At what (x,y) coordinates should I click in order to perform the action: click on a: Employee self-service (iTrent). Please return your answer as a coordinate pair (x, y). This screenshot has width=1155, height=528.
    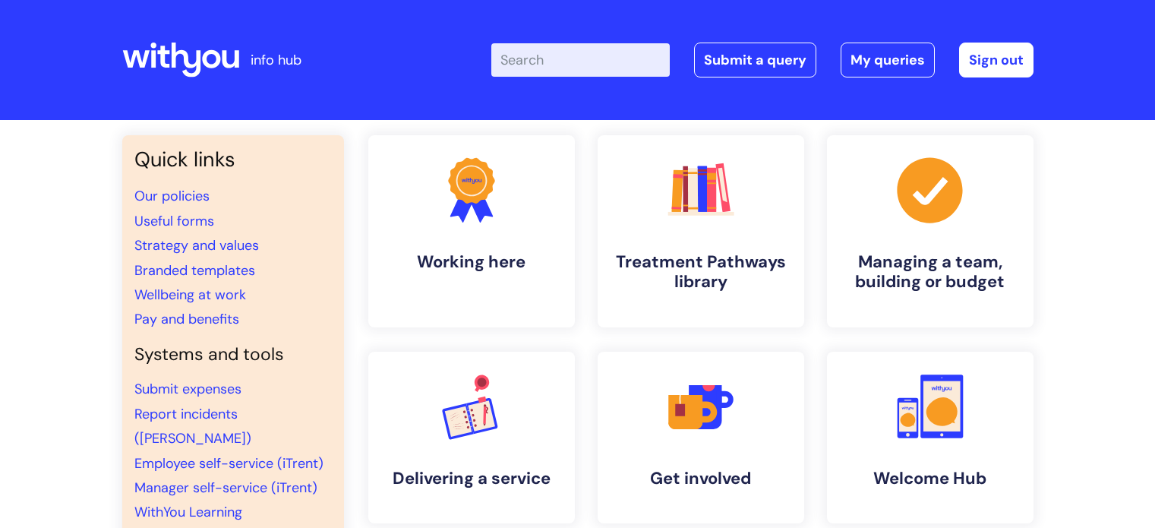
    Looking at the image, I should click on (229, 463).